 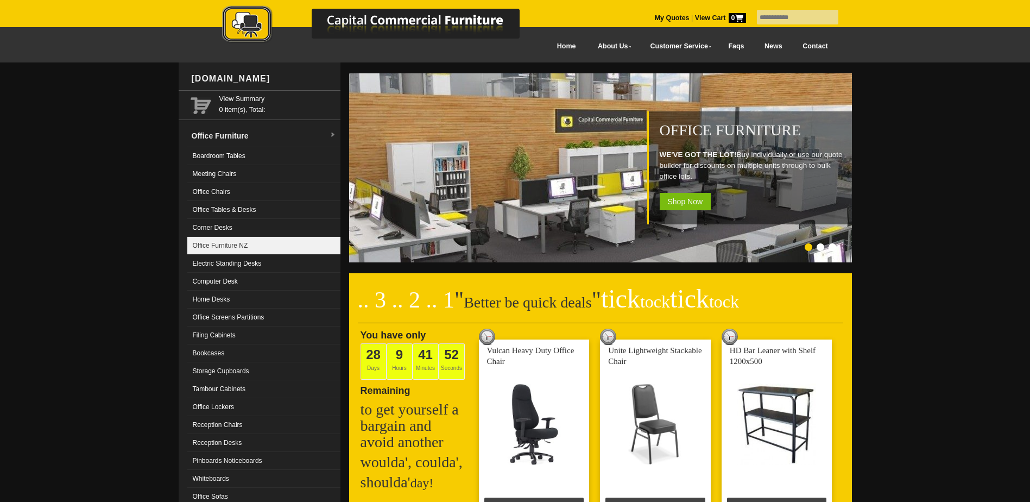 What do you see at coordinates (333, 135) in the screenshot?
I see `img: dropdown` at bounding box center [333, 135].